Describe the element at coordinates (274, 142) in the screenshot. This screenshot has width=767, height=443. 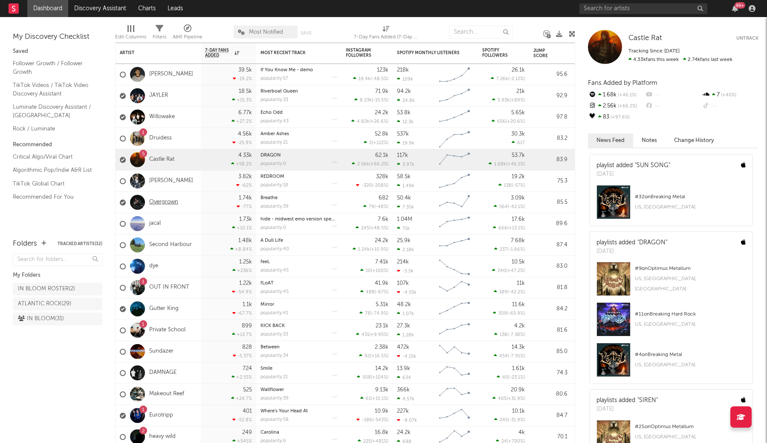
I see `div: popularity: 21` at that location.